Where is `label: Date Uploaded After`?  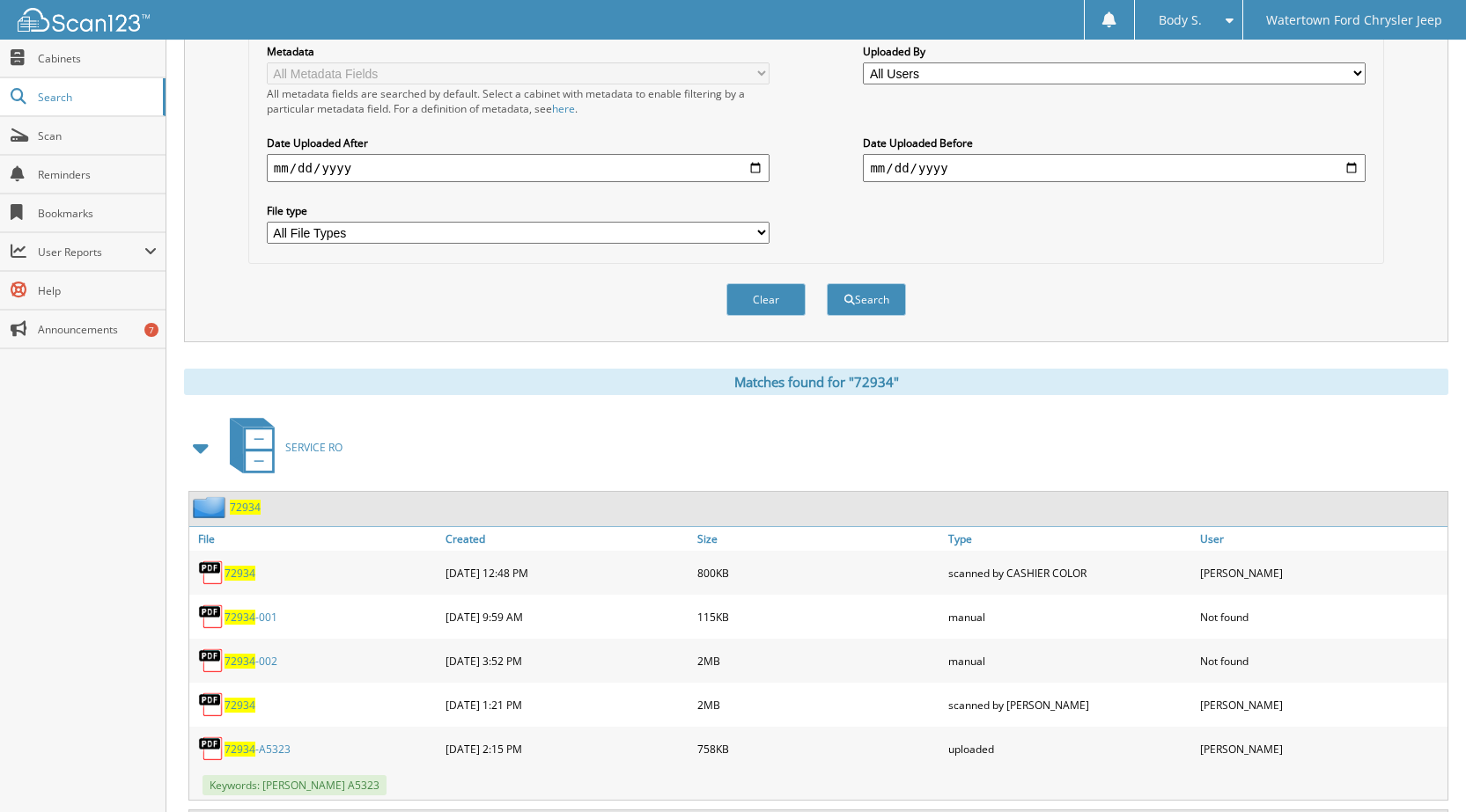 label: Date Uploaded After is located at coordinates (518, 143).